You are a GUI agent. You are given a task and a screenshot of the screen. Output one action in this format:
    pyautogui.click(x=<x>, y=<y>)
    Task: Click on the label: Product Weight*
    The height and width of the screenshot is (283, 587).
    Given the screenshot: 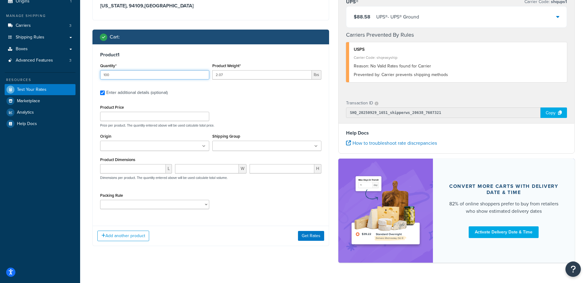 What is the action you would take?
    pyautogui.click(x=227, y=66)
    